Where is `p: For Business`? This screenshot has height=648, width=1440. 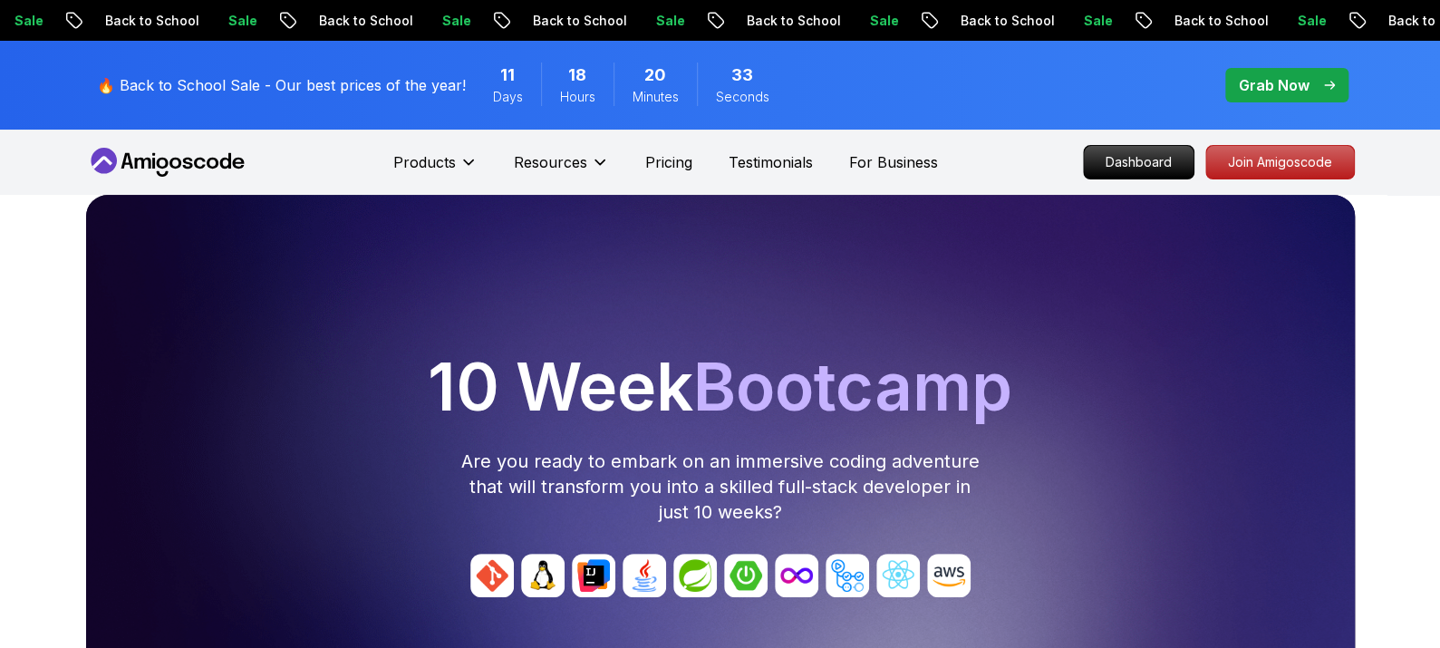
p: For Business is located at coordinates (894, 162).